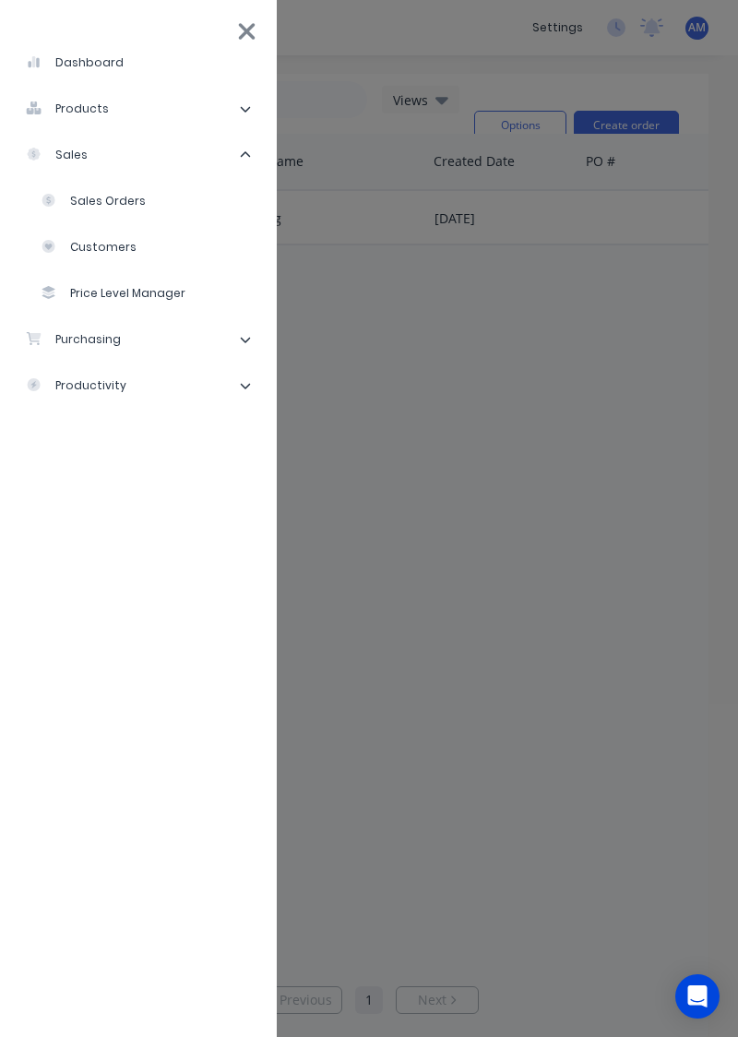 Image resolution: width=738 pixels, height=1037 pixels. I want to click on div: purchasing, so click(73, 340).